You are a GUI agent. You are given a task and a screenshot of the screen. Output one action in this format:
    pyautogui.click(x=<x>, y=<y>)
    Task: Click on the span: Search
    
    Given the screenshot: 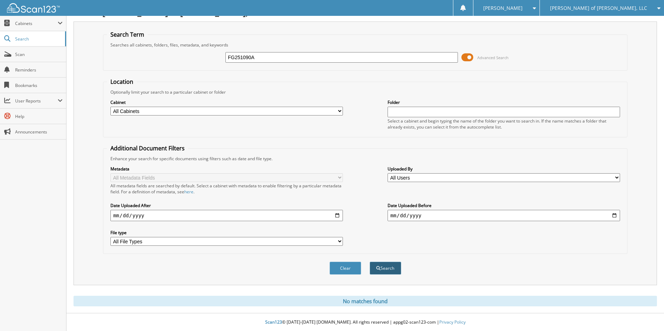 What is the action you would take?
    pyautogui.click(x=38, y=39)
    